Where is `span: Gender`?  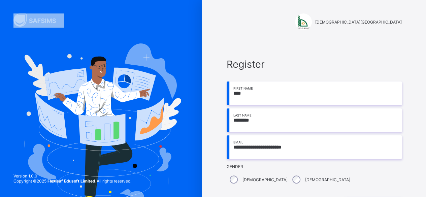
span: Gender is located at coordinates (314, 166).